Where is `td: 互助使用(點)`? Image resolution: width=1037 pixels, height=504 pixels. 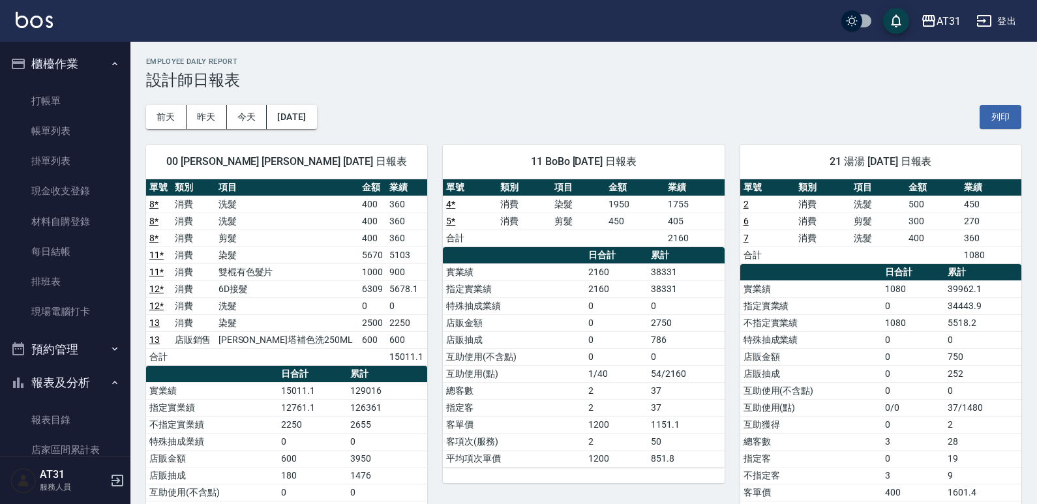
td: 互助使用(點) is located at coordinates (811, 408).